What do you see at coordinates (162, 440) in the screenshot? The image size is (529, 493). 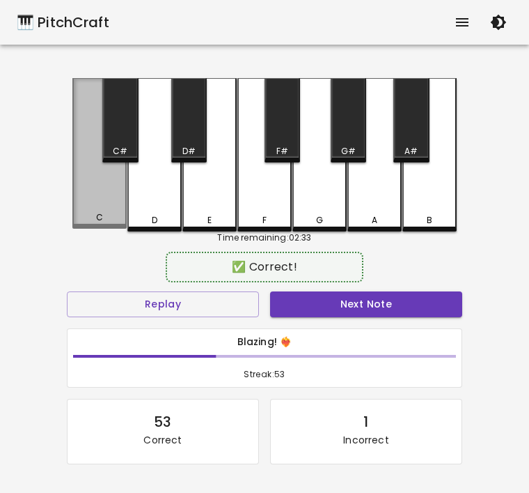 I see `p: Correct` at bounding box center [162, 440].